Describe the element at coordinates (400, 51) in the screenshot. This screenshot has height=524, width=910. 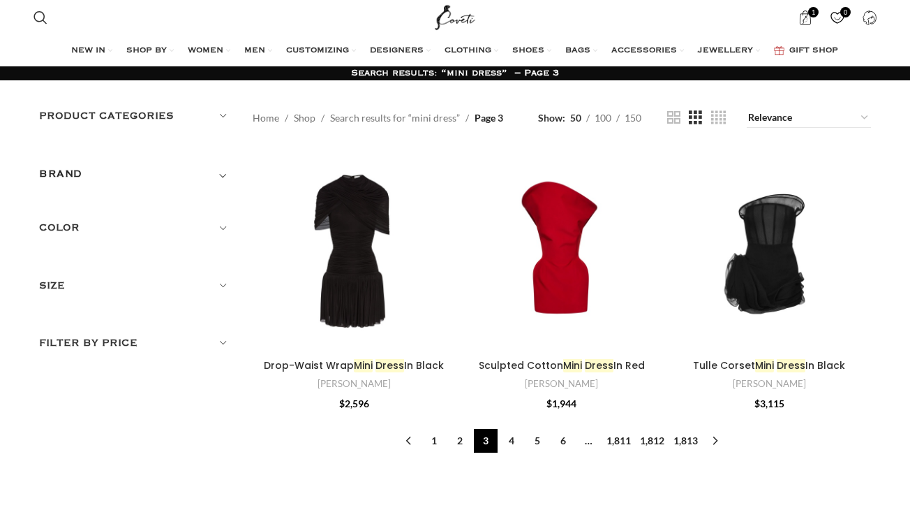
I see `a: DESIGNERS` at that location.